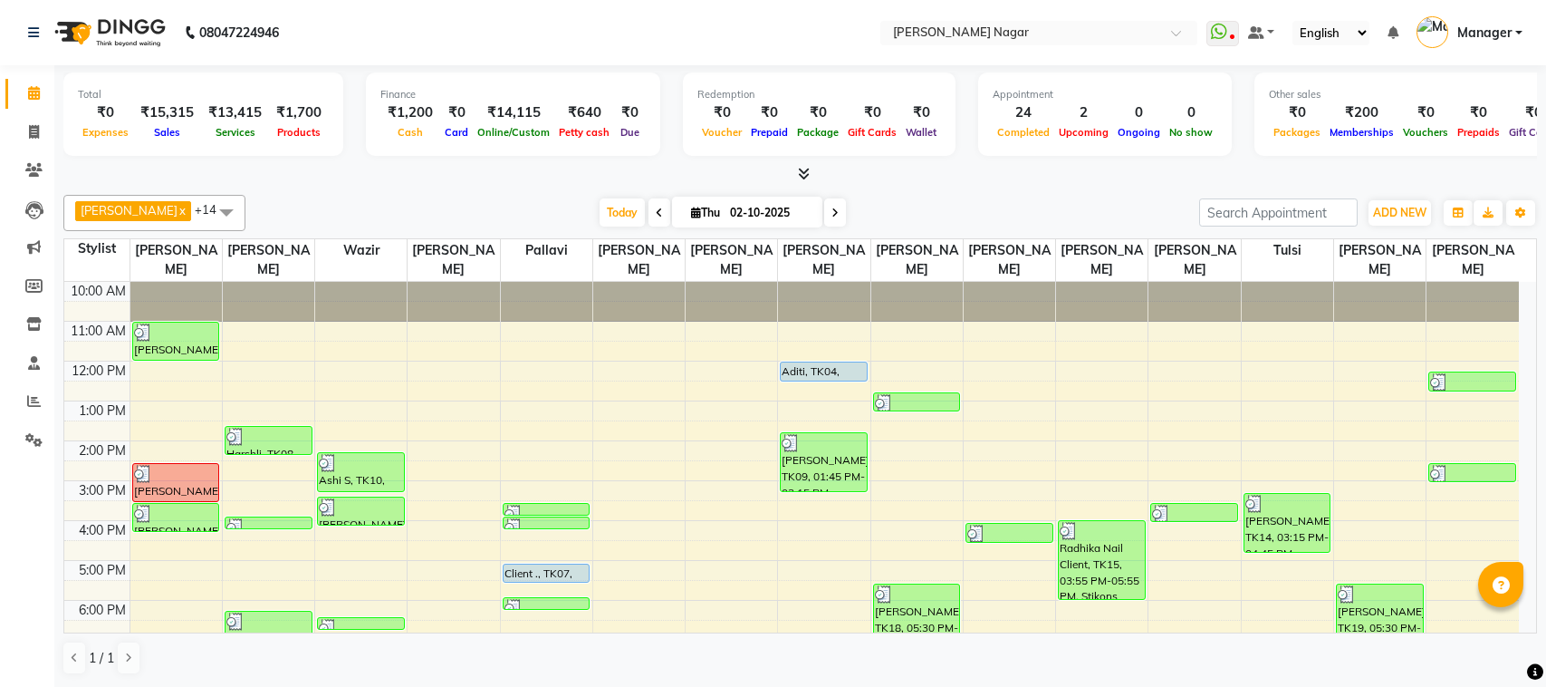 This screenshot has width=1546, height=687. I want to click on span: Wazir, so click(361, 250).